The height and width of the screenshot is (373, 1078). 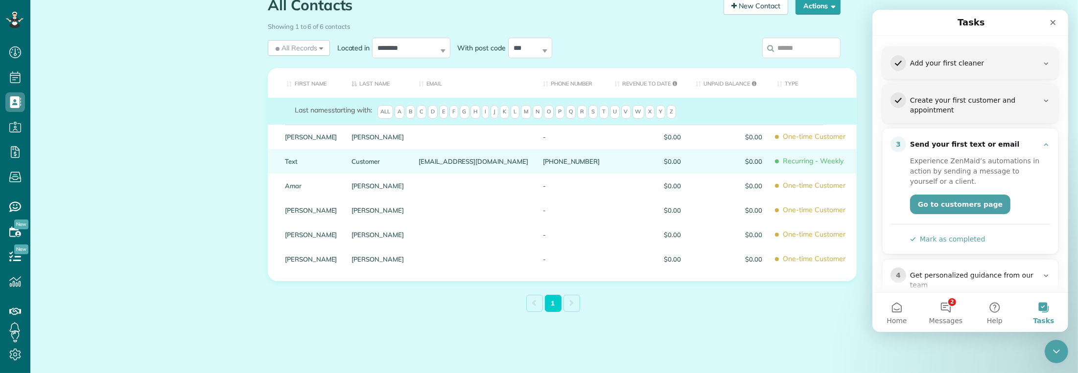 What do you see at coordinates (99, 13) in the screenshot?
I see `h1: Tasks` at bounding box center [99, 13].